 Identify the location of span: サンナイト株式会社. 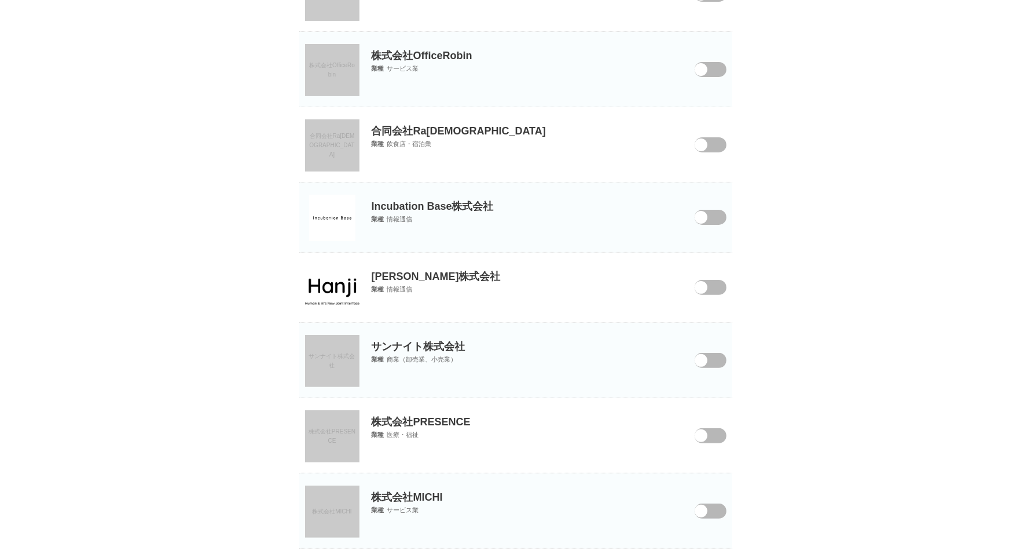
(332, 360).